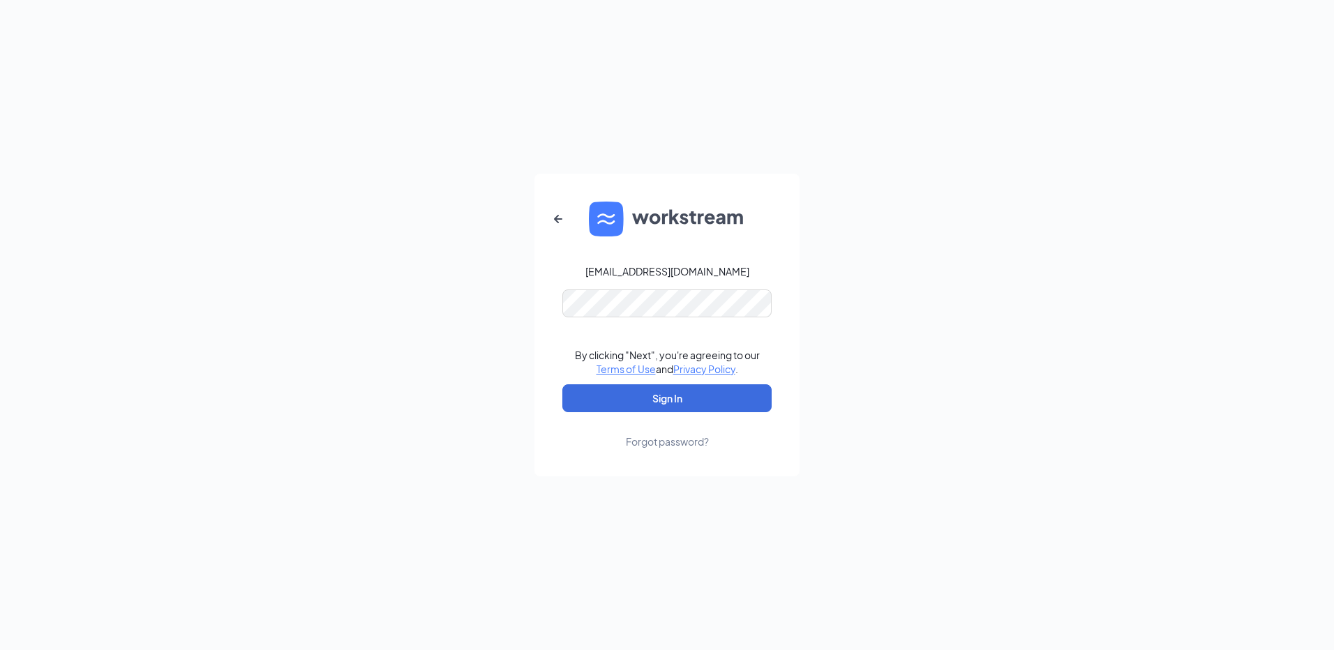  Describe the element at coordinates (667, 219) in the screenshot. I see `img: WS logo and Workstream text` at that location.